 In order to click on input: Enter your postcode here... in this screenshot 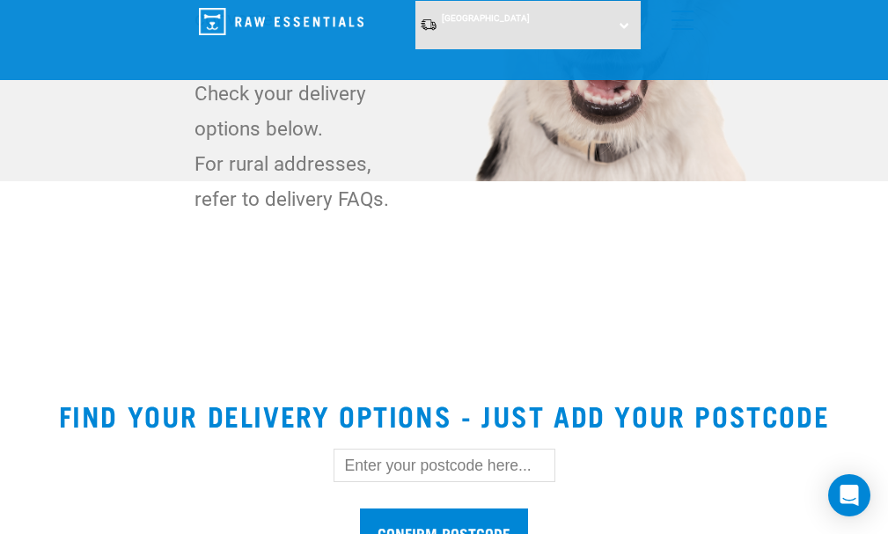, I will do `click(444, 465)`.